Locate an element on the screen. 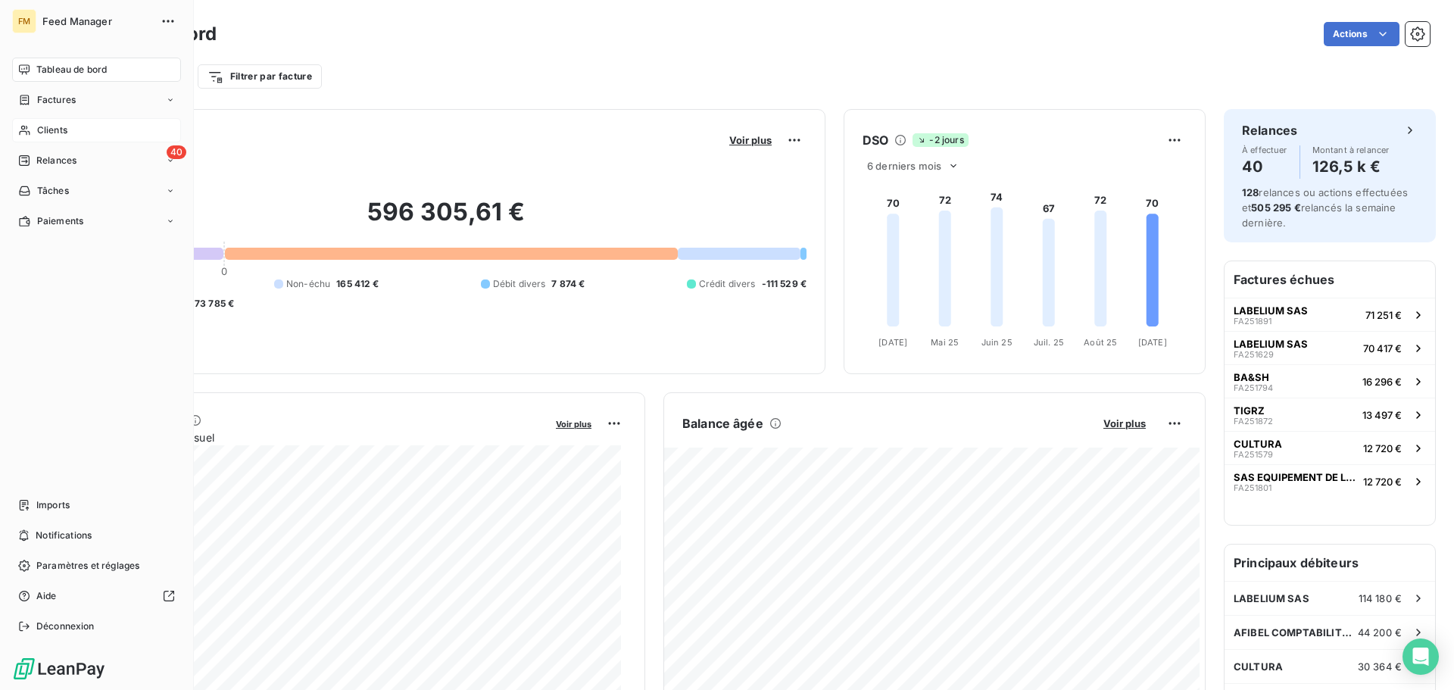 The height and width of the screenshot is (690, 1454). button: SAS EQUIPEMENT DE LA MAISONFA25180112 720 € is located at coordinates (1330, 481).